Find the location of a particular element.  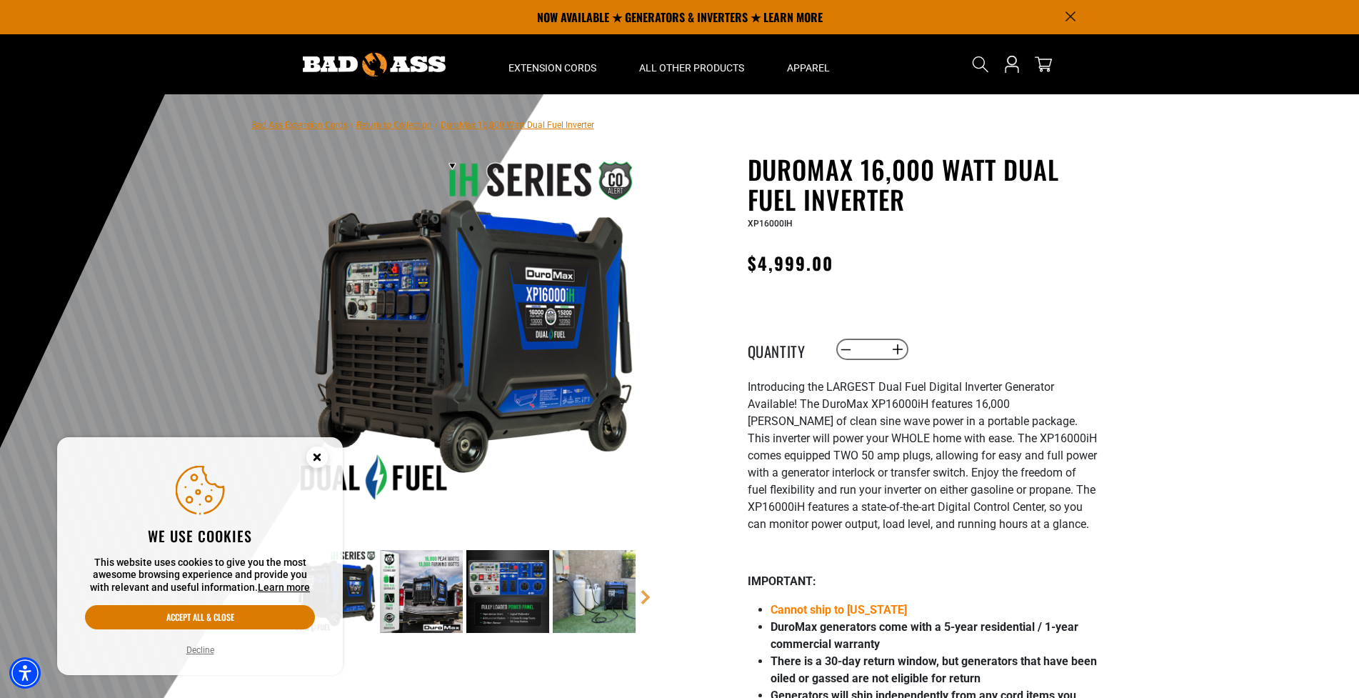

strong: DuroMax generators come with a 5-year residential / 1-year commercial warranty is located at coordinates (924, 635).